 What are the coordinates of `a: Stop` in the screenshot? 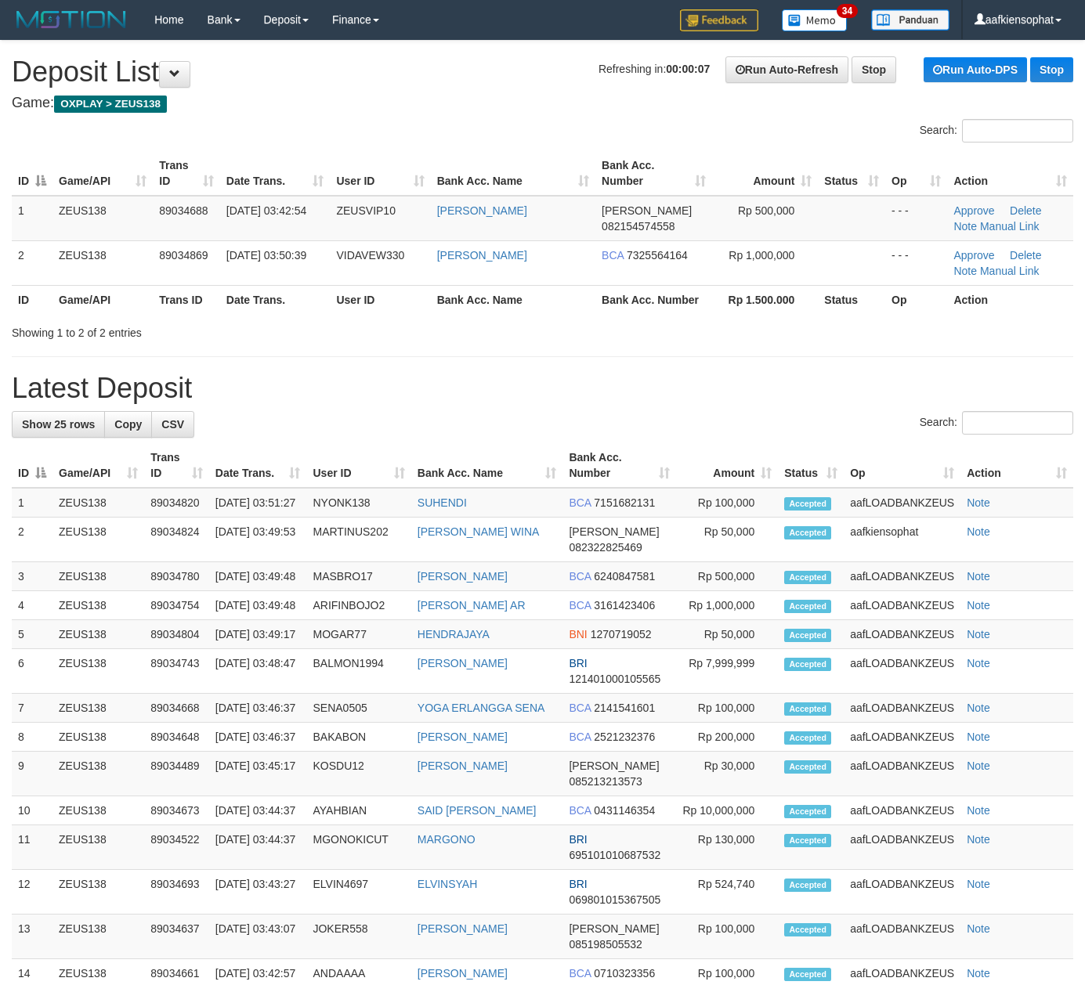 It's located at (1051, 70).